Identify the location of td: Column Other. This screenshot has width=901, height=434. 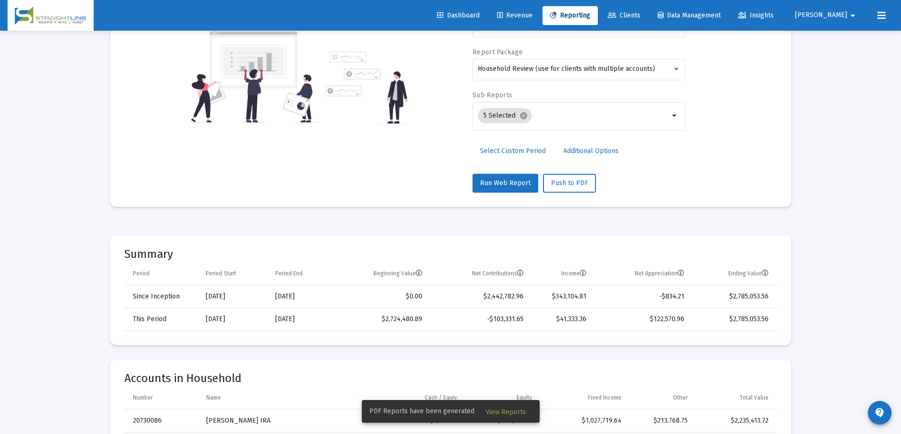
(661, 399).